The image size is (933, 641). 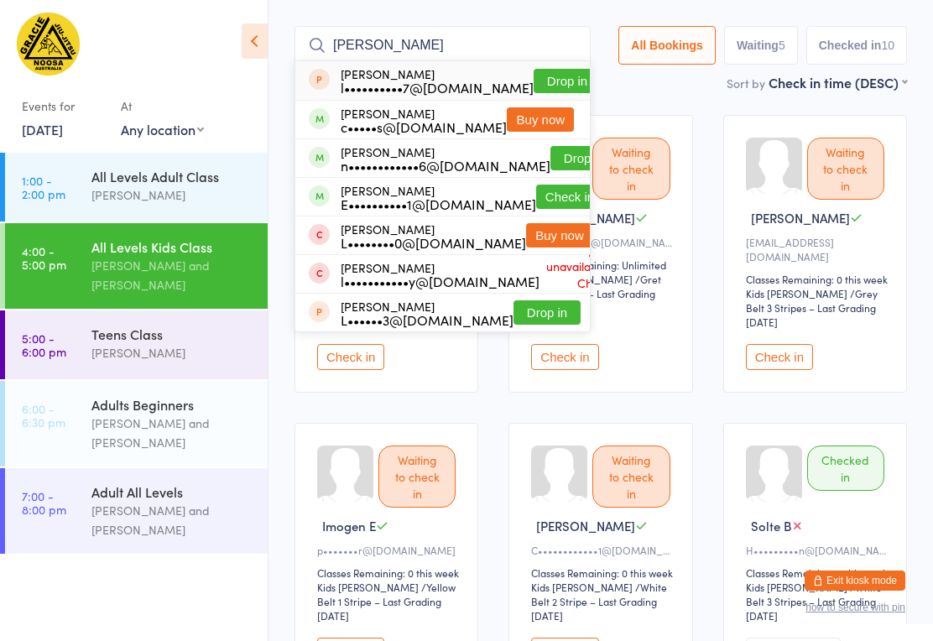 What do you see at coordinates (172, 334) in the screenshot?
I see `div: Teens Class` at bounding box center [172, 334].